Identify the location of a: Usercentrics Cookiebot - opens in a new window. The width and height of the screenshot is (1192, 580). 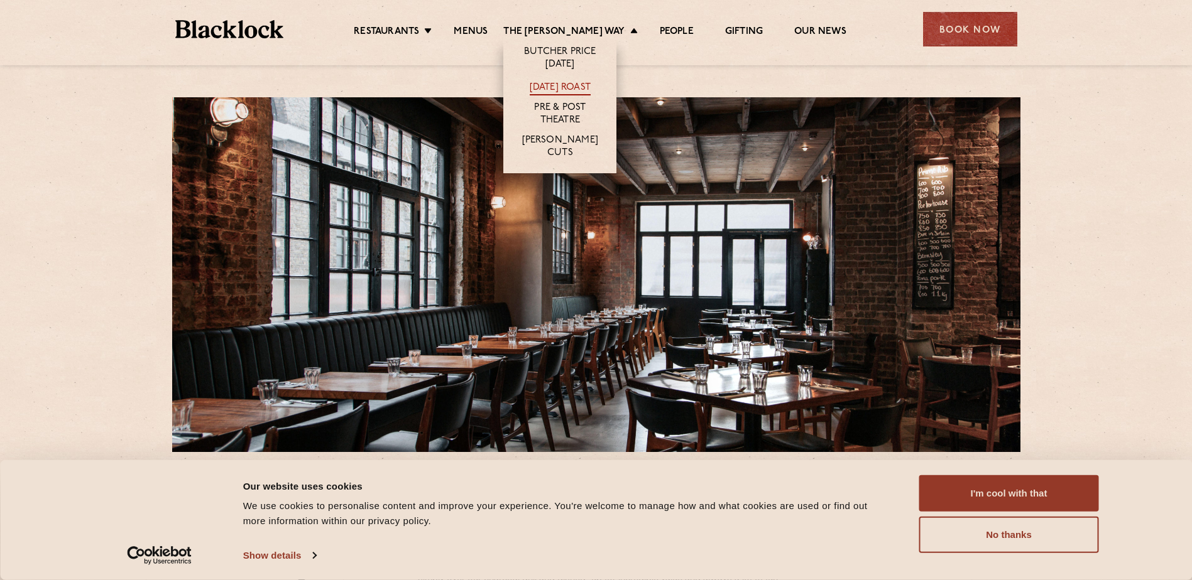
(159, 556).